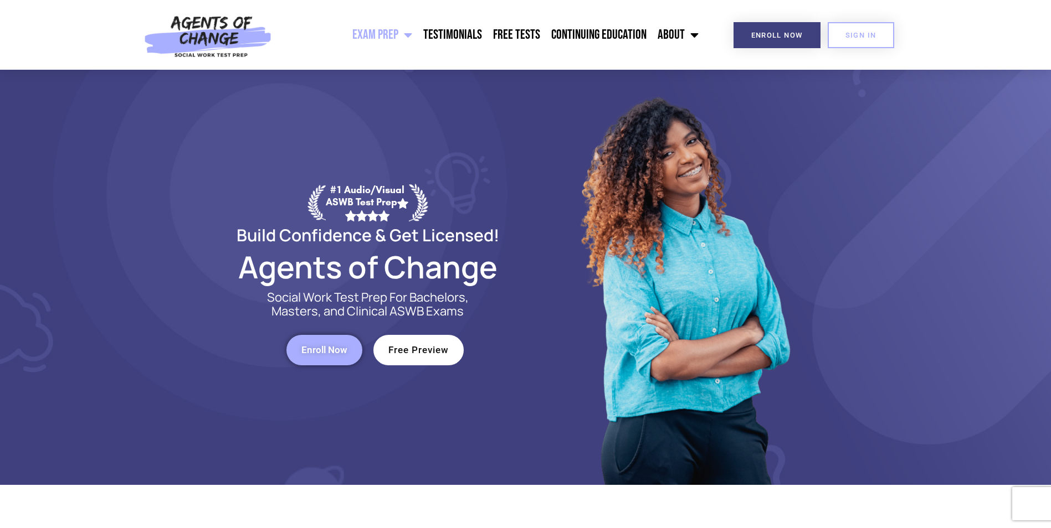 Image resolution: width=1051 pixels, height=528 pixels. I want to click on img: Website Image 1 (1), so click(683, 277).